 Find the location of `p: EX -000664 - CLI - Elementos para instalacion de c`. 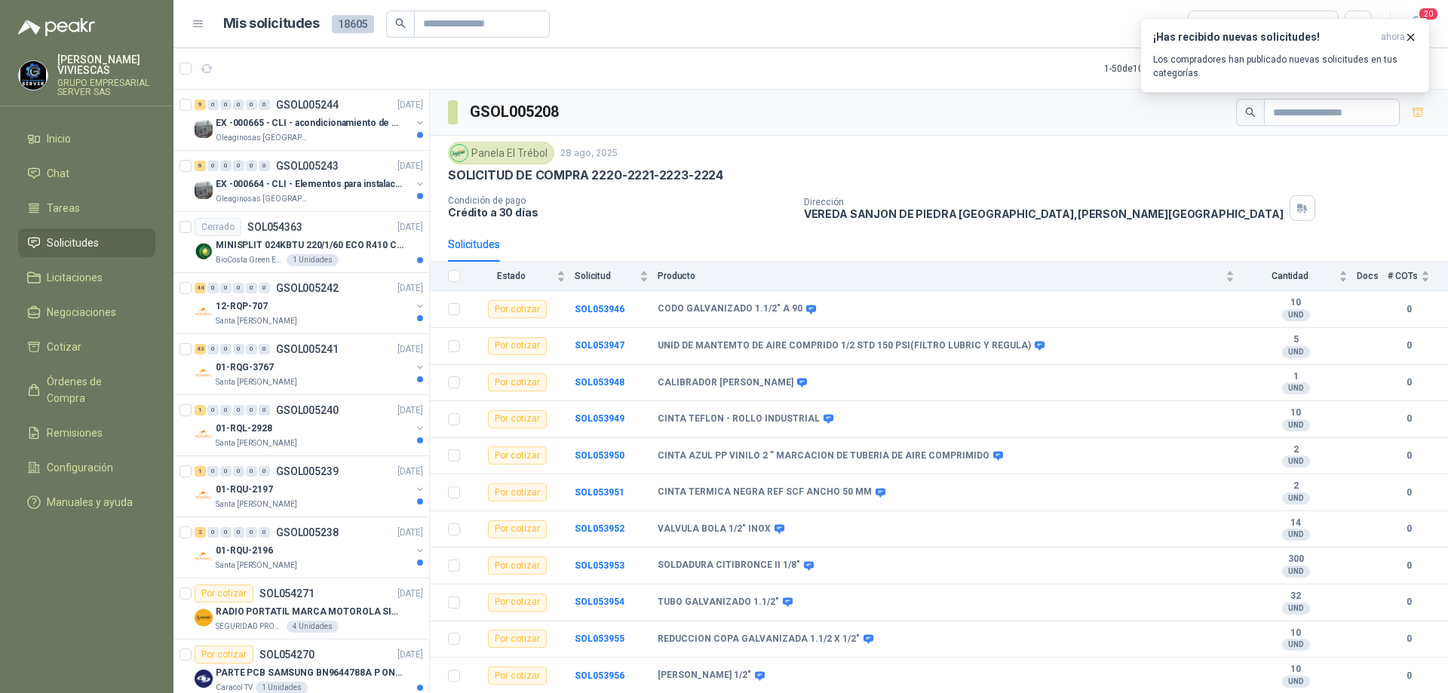

p: EX -000664 - CLI - Elementos para instalacion de c is located at coordinates (309, 184).